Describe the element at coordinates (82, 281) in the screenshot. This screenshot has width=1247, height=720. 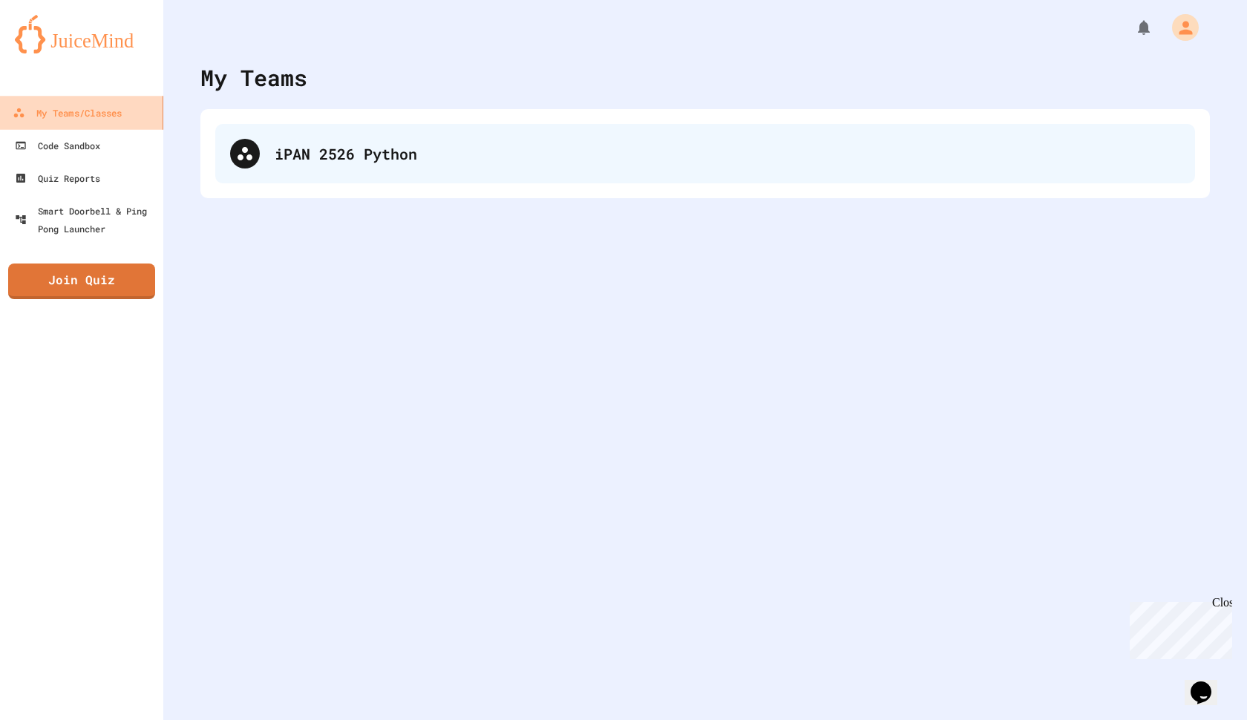
I see `a: Join Quiz` at that location.